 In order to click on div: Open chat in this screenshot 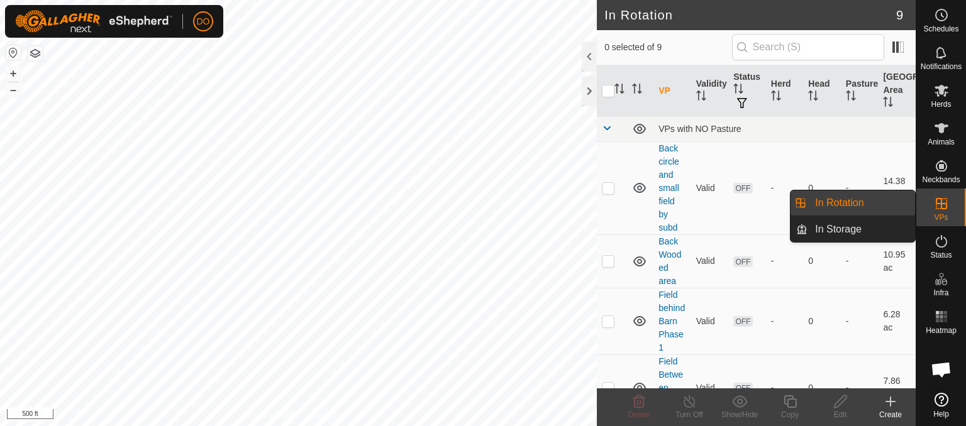, I will do `click(941, 370)`.